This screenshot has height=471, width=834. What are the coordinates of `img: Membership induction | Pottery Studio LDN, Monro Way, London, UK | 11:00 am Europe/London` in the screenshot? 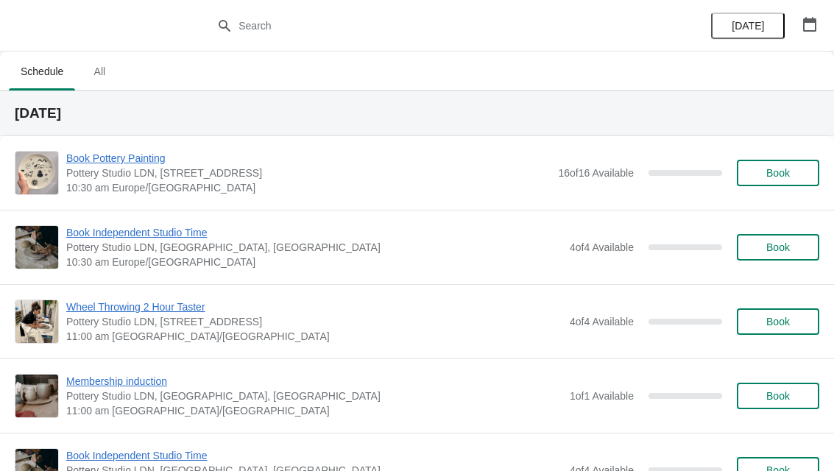 It's located at (37, 396).